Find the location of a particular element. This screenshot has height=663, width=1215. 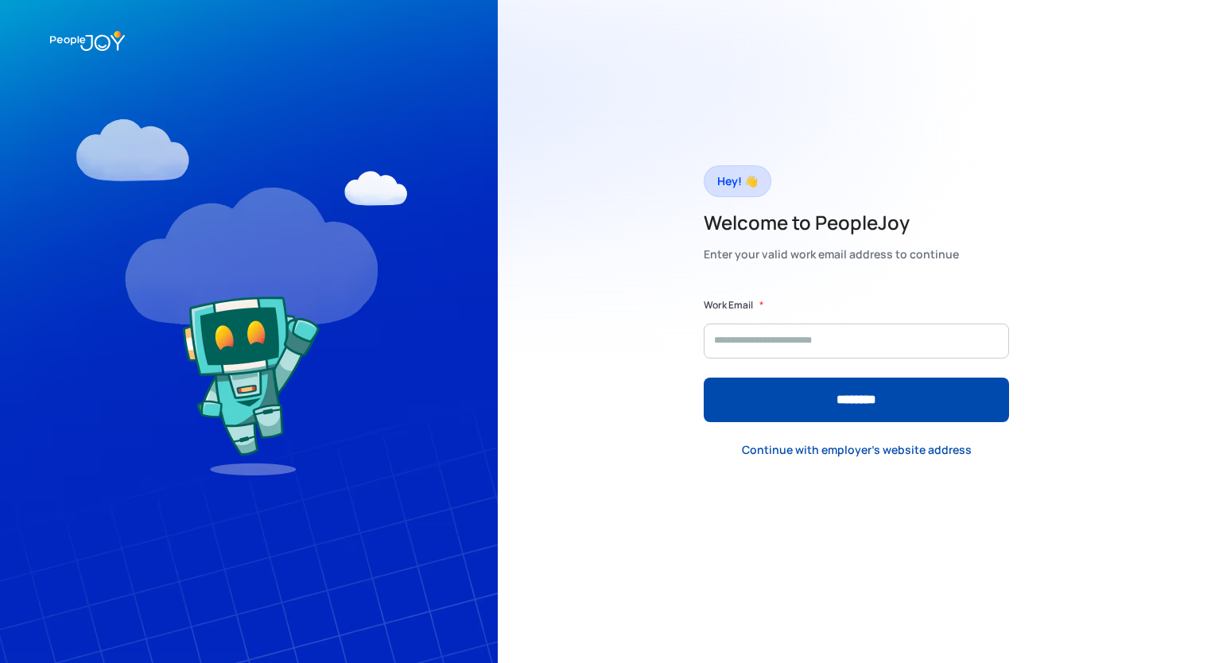

a: Continue with employer's website address is located at coordinates (857, 450).